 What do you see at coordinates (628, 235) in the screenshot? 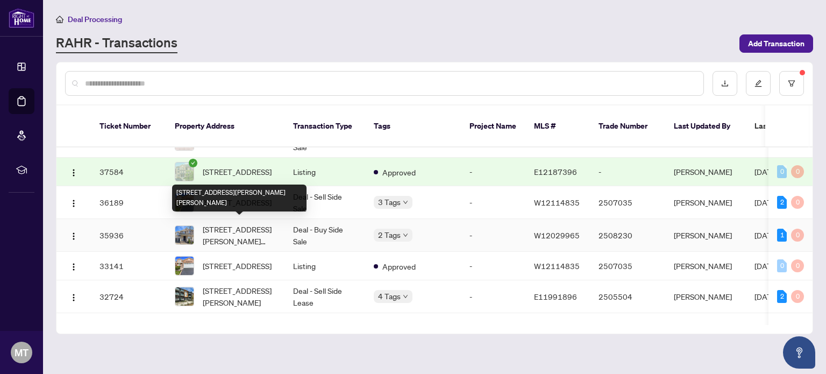
I see `td: 2508230` at bounding box center [628, 235].